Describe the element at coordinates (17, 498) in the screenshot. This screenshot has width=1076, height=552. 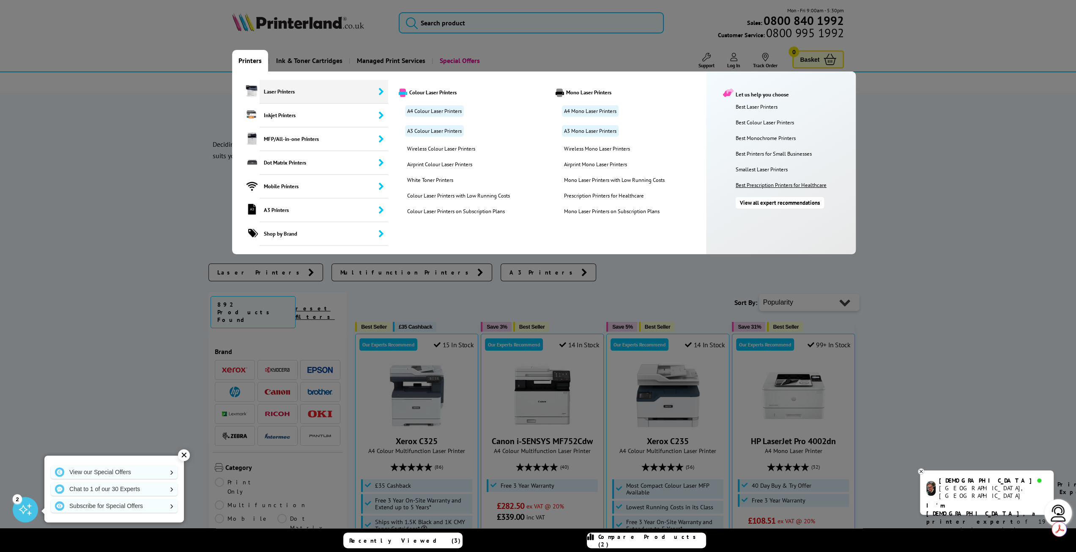
I see `div: 2` at that location.